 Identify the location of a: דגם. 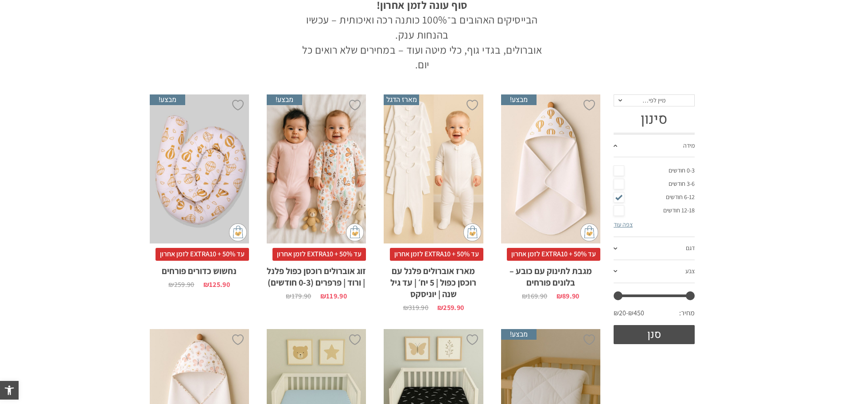
(654, 249).